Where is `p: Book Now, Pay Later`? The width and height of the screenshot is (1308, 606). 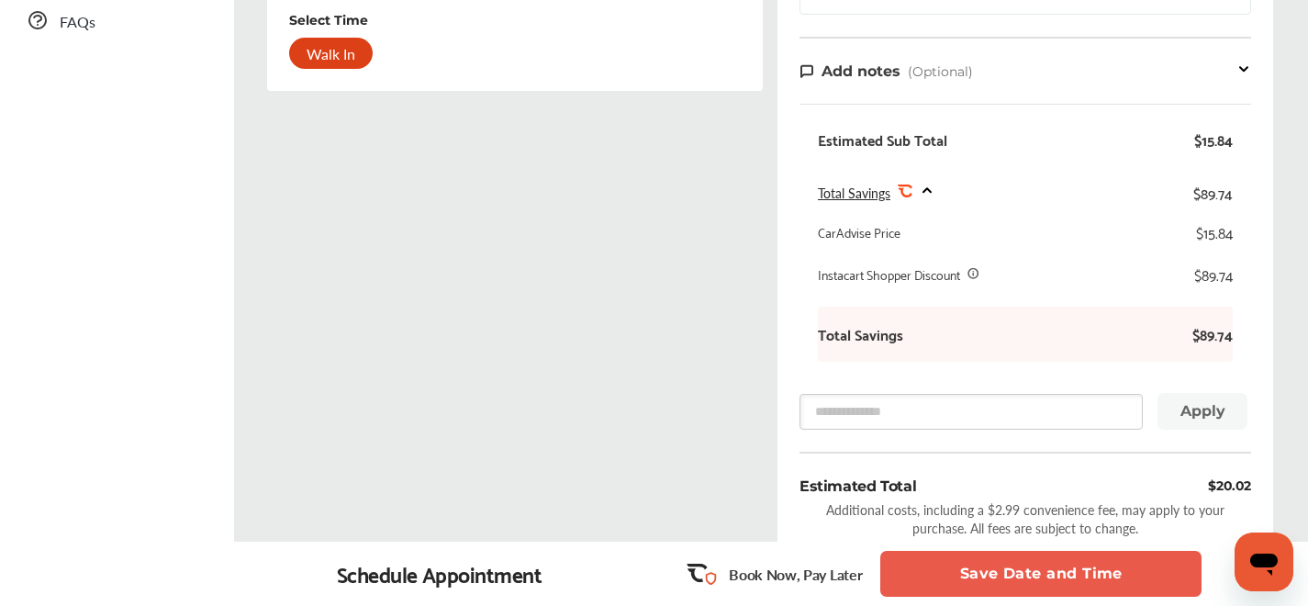
p: Book Now, Pay Later is located at coordinates (795, 573).